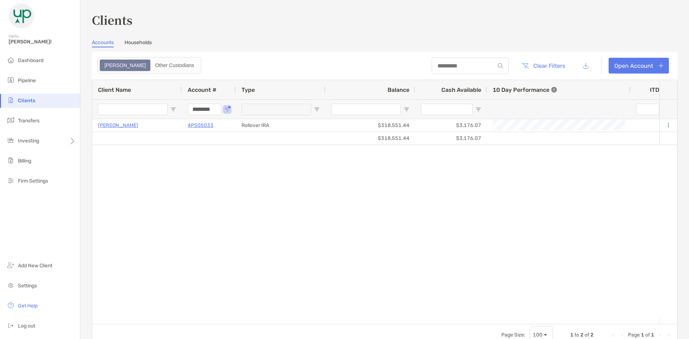 Image resolution: width=689 pixels, height=339 pixels. What do you see at coordinates (11, 325) in the screenshot?
I see `img: logout icon` at bounding box center [11, 325].